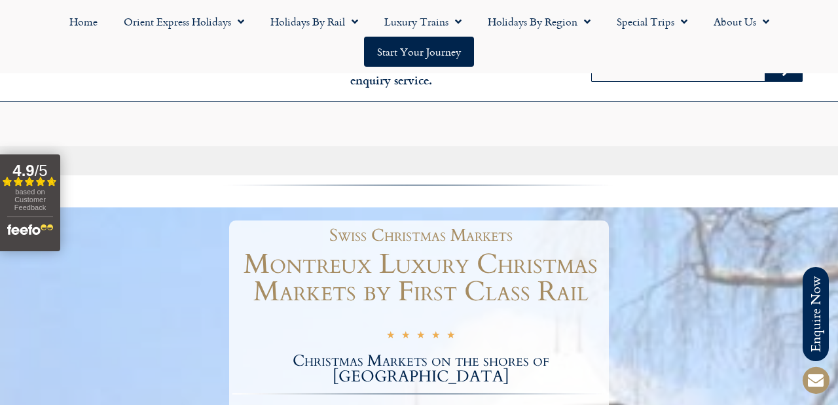 This screenshot has height=405, width=838. Describe the element at coordinates (314, 22) in the screenshot. I see `a: Holidays by Rail` at that location.